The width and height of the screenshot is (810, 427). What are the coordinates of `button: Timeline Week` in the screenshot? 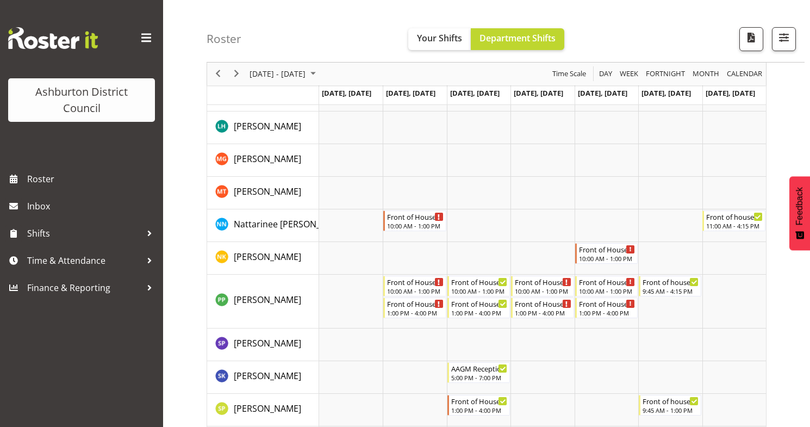 It's located at (629, 74).